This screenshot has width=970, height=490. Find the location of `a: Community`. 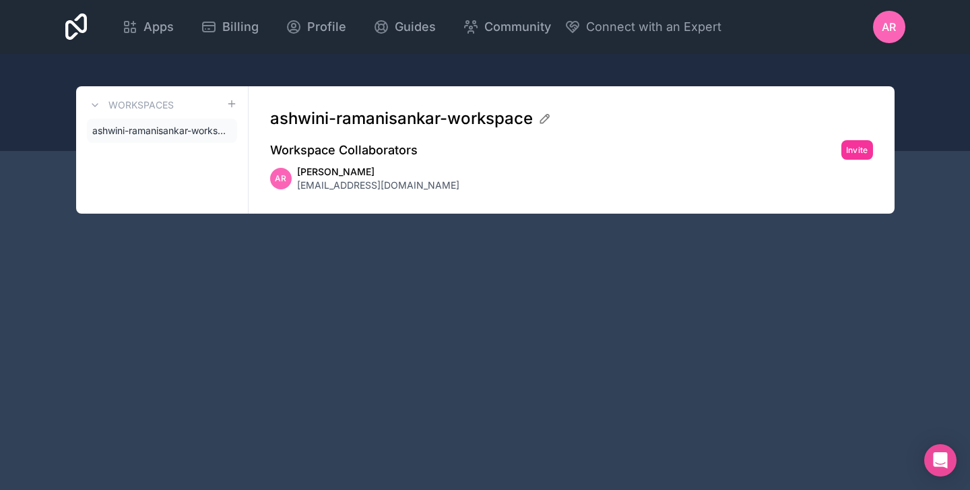

a: Community is located at coordinates (507, 27).